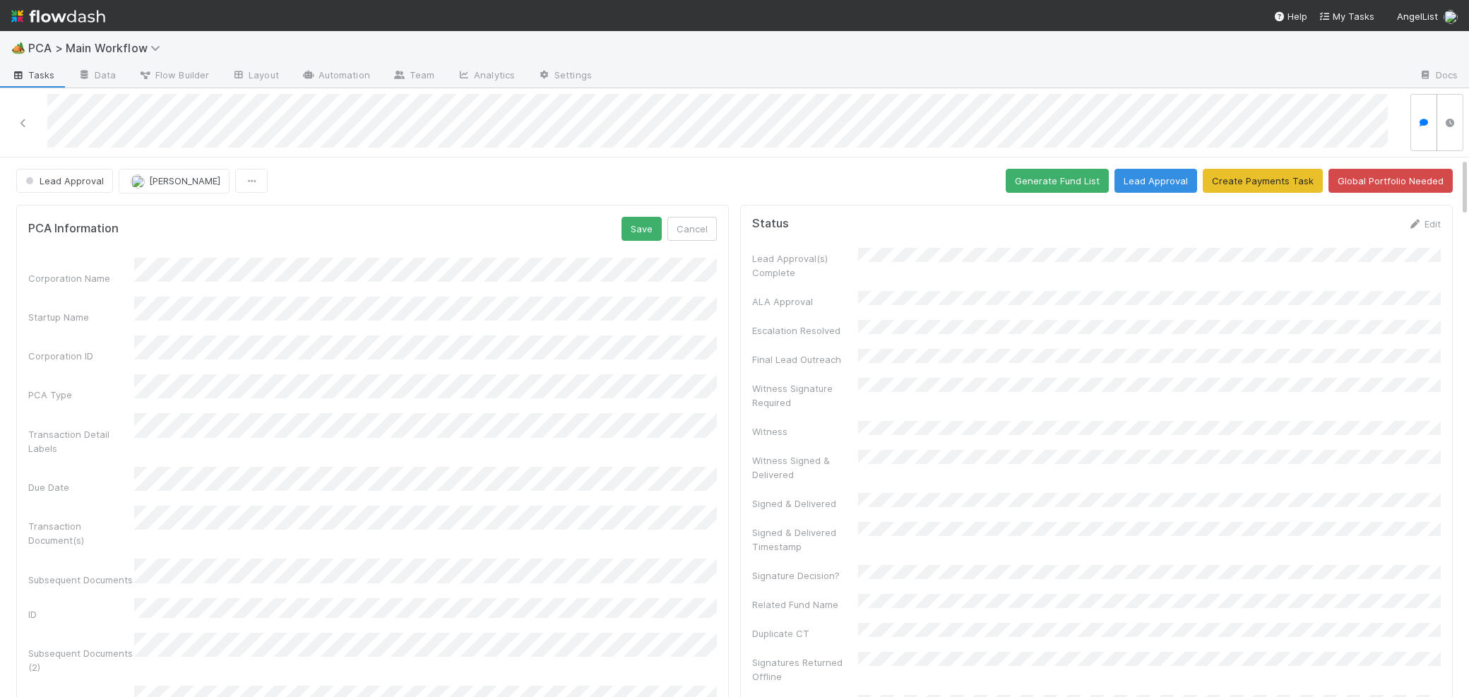  What do you see at coordinates (805, 504) in the screenshot?
I see `div: Signed & Delivered` at bounding box center [805, 504].